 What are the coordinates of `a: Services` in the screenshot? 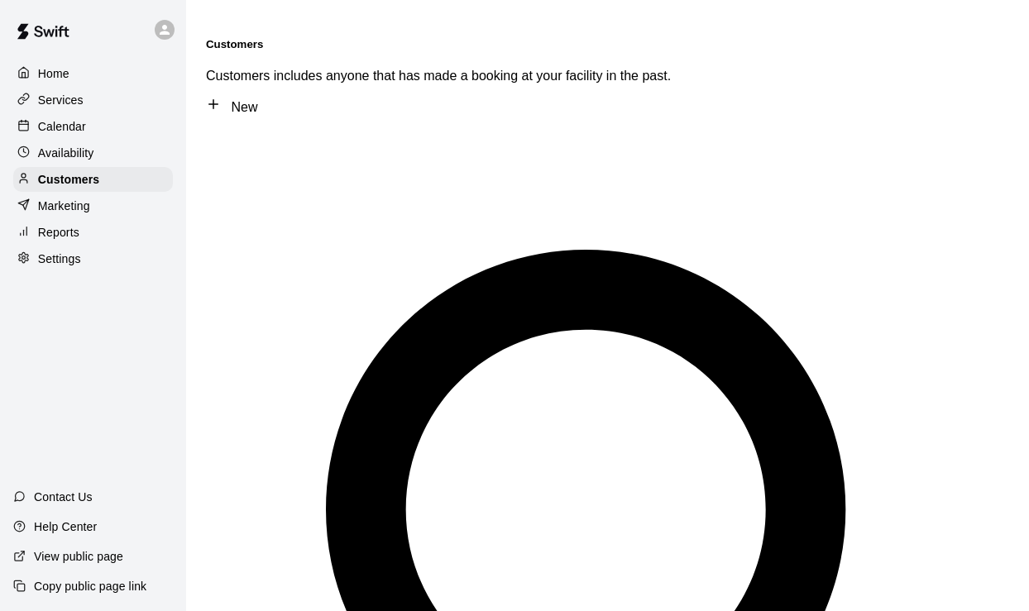 It's located at (93, 100).